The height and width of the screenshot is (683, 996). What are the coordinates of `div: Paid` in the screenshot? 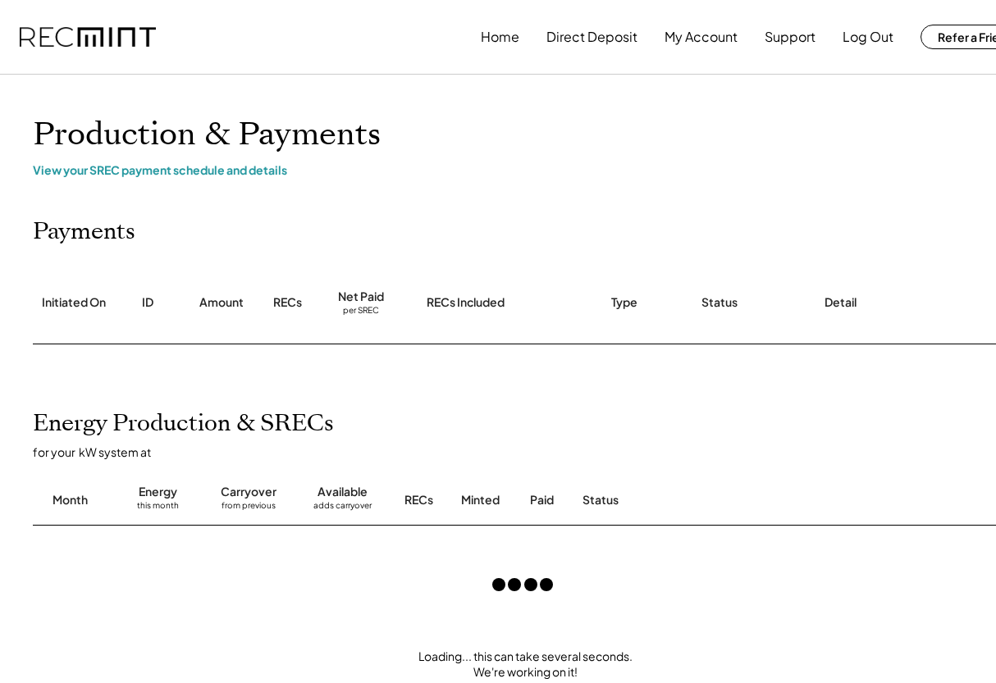 It's located at (541, 500).